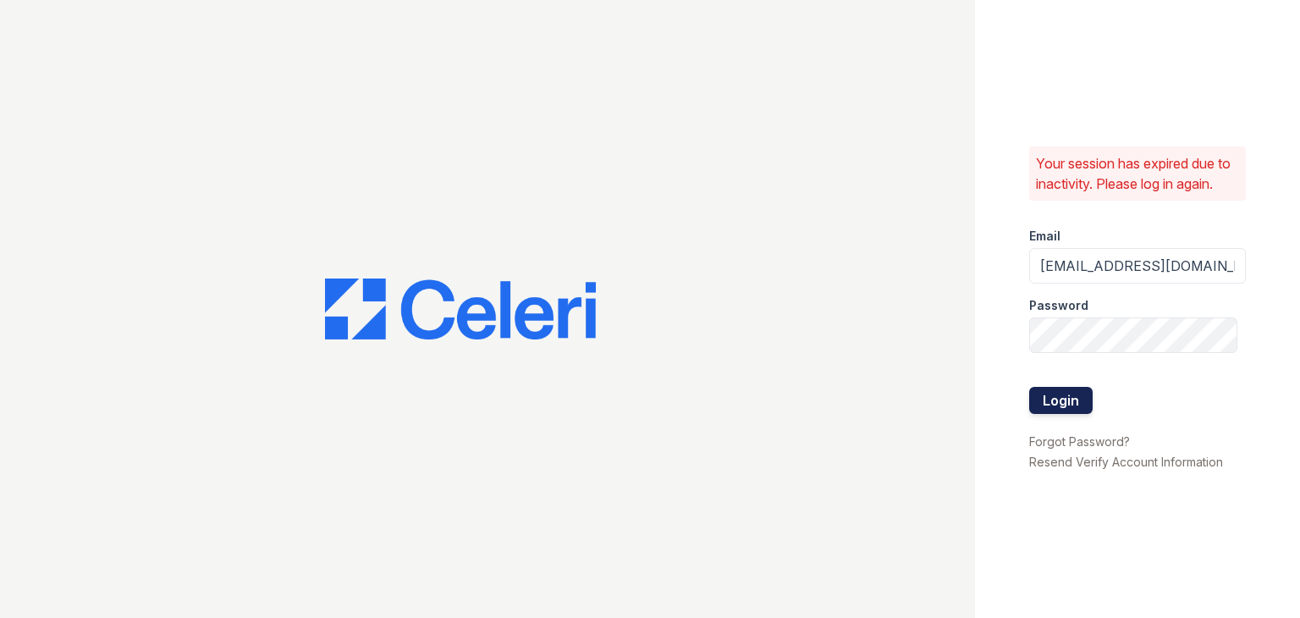 The image size is (1300, 618). What do you see at coordinates (1059, 306) in the screenshot?
I see `label: Password` at bounding box center [1059, 306].